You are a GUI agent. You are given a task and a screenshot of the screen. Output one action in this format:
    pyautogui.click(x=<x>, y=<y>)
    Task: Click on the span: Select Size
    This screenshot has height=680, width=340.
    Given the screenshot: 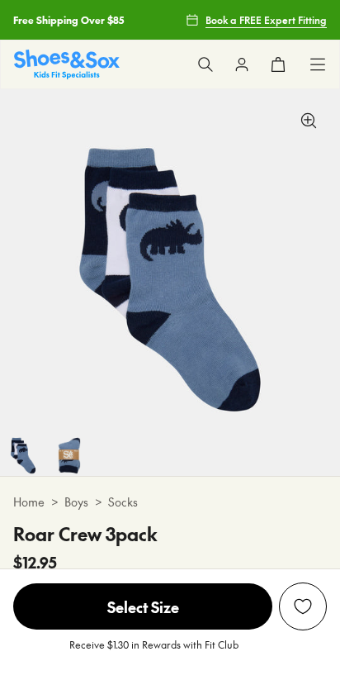 What is the action you would take?
    pyautogui.click(x=143, y=606)
    